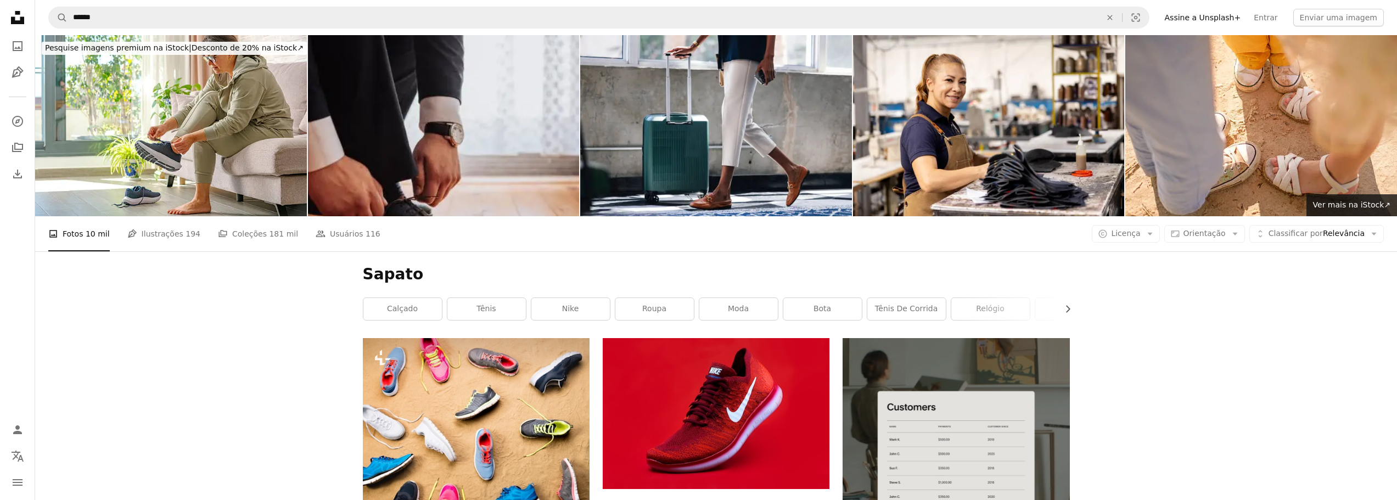 This screenshot has width=1397, height=500. What do you see at coordinates (716, 413) in the screenshot?
I see `img: tênis Nike vermelho desemparelhado` at bounding box center [716, 413].